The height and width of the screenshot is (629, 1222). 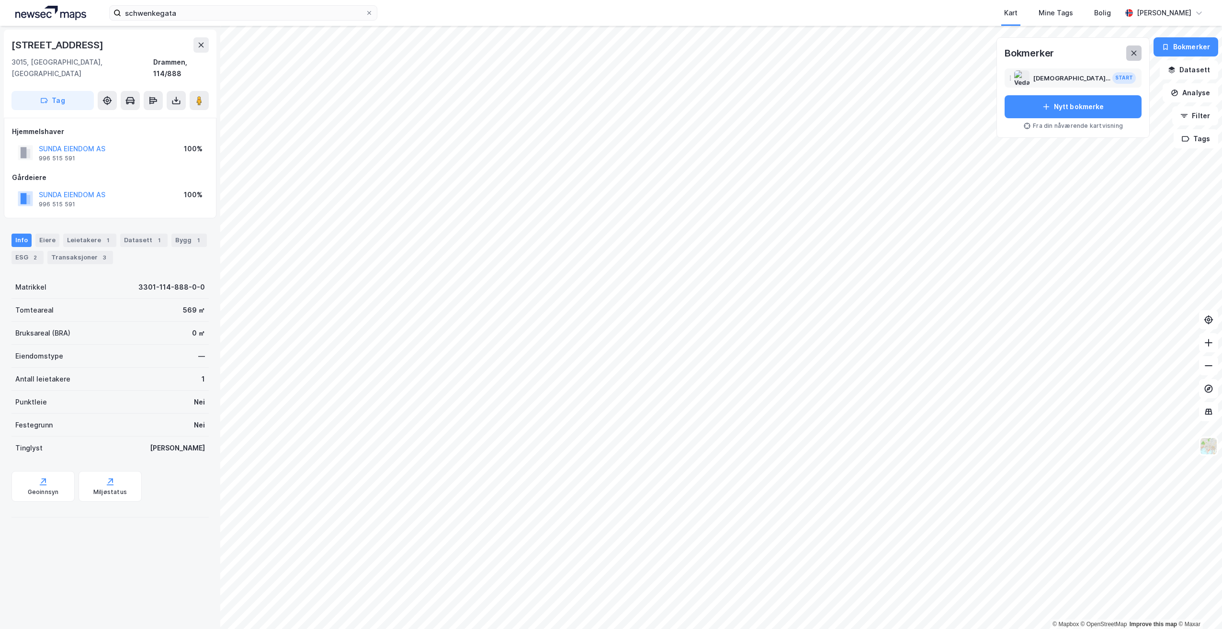 I want to click on button: Bokmerker, so click(x=1185, y=47).